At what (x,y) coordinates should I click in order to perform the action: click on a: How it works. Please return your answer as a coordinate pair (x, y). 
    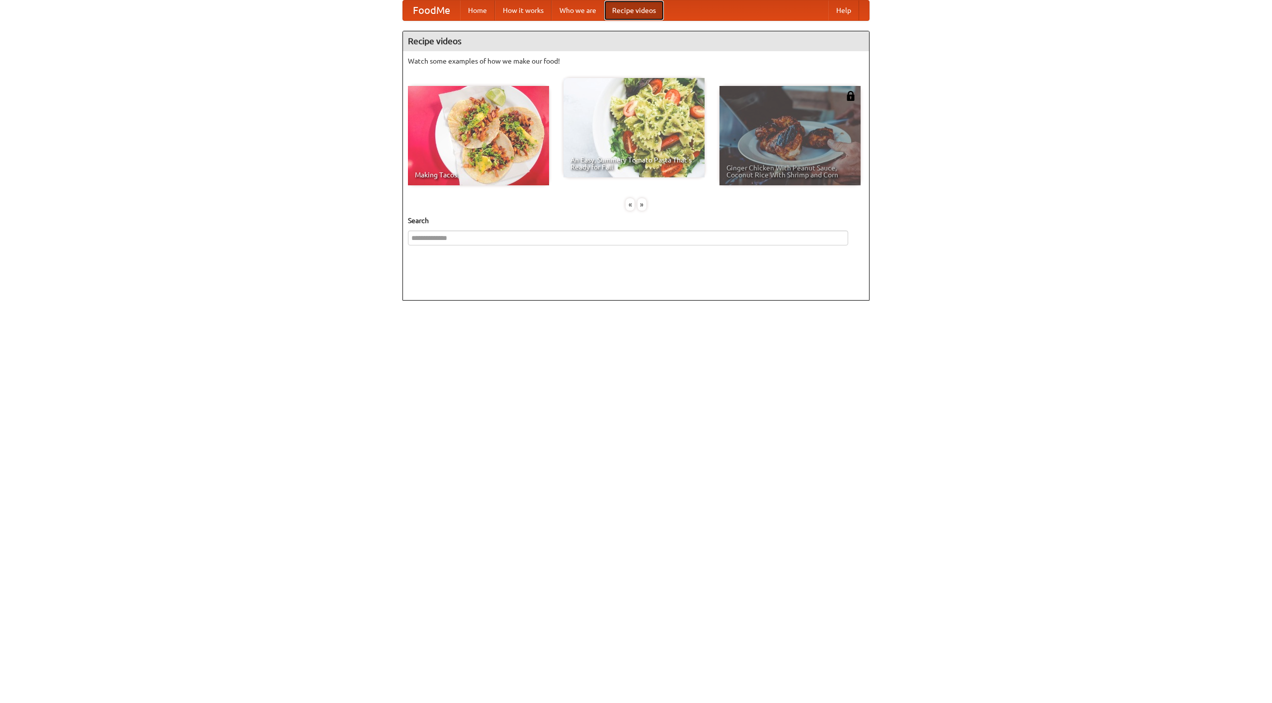
    Looking at the image, I should click on (523, 10).